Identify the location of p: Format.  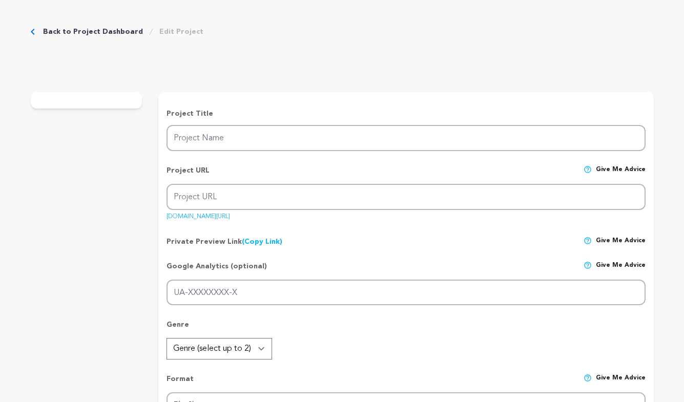
(180, 383).